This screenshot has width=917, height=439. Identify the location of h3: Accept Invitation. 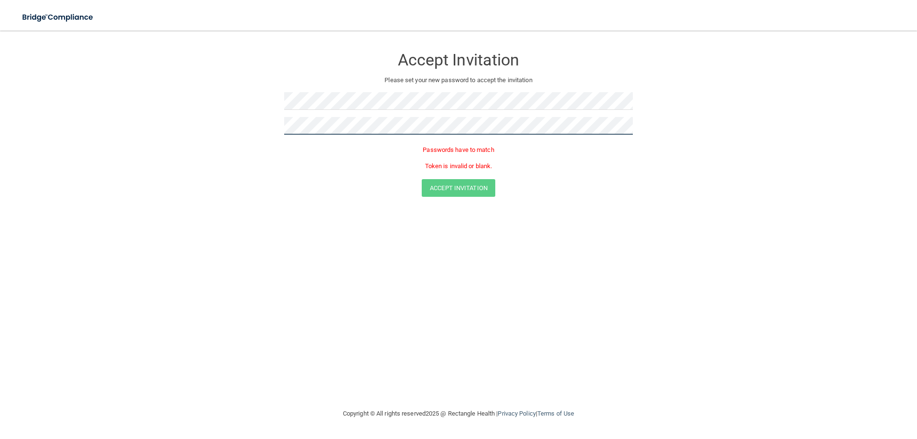
(458, 60).